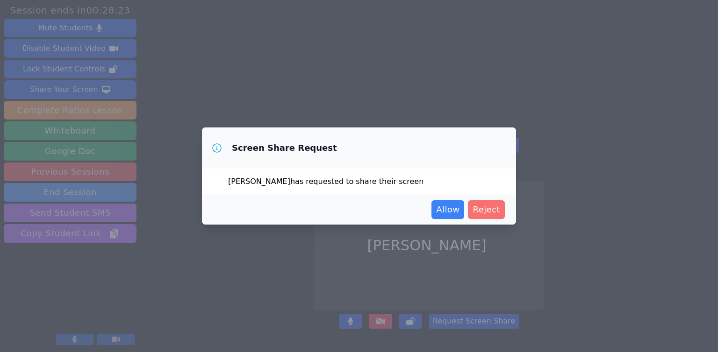 The height and width of the screenshot is (352, 718). Describe the element at coordinates (486, 210) in the screenshot. I see `span: Reject` at that location.